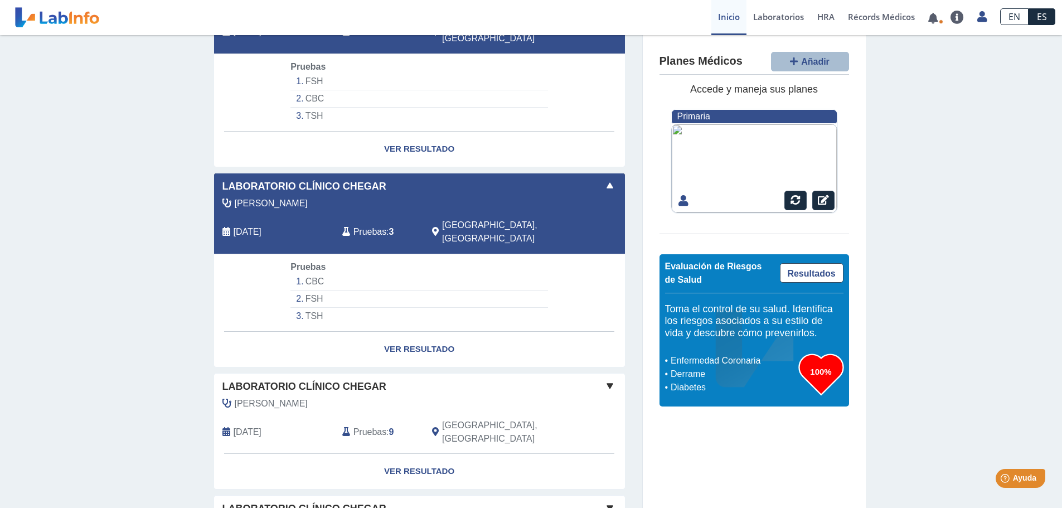  Describe the element at coordinates (694, 116) in the screenshot. I see `span: Primaria` at that location.